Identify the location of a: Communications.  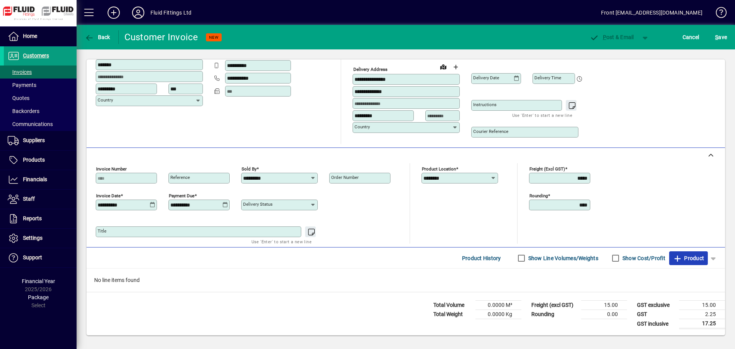
(40, 124).